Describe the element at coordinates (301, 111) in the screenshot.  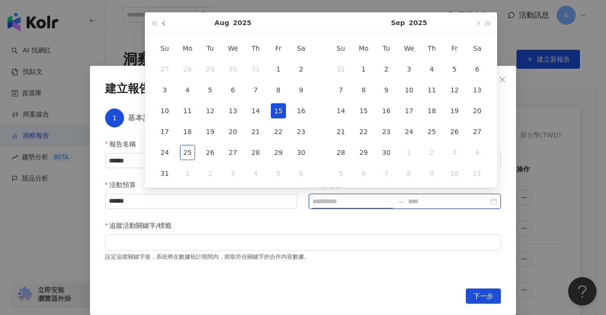
I see `td: 2025-08-16` at that location.